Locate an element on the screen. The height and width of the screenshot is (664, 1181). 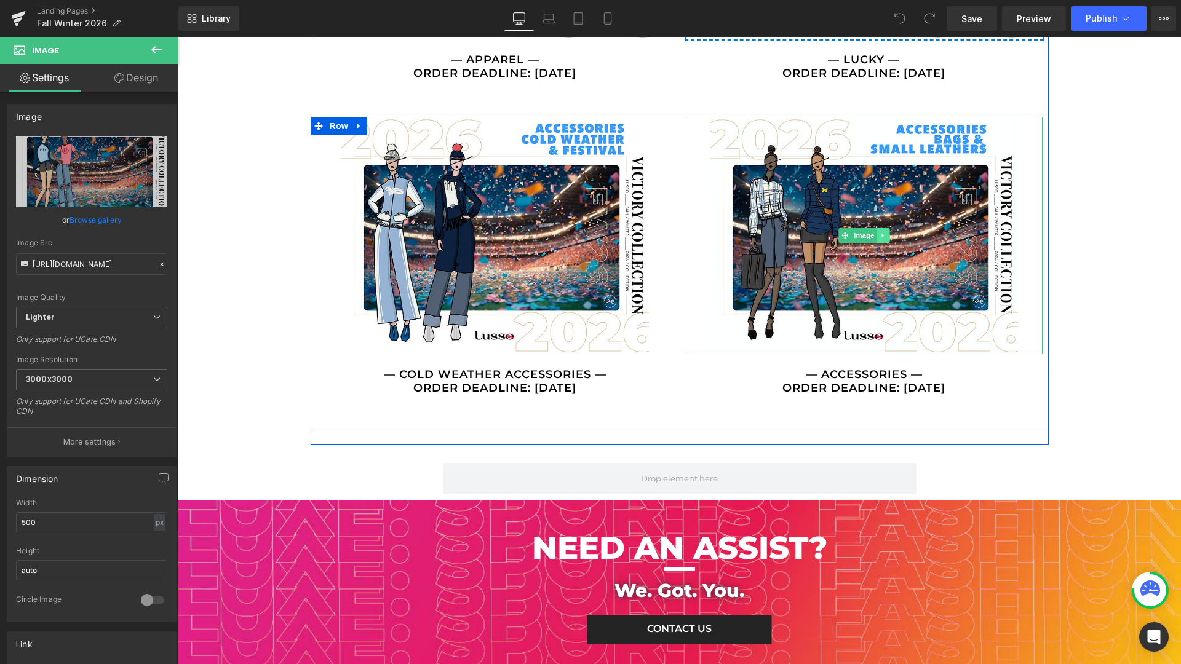
div: Width is located at coordinates (92, 503).